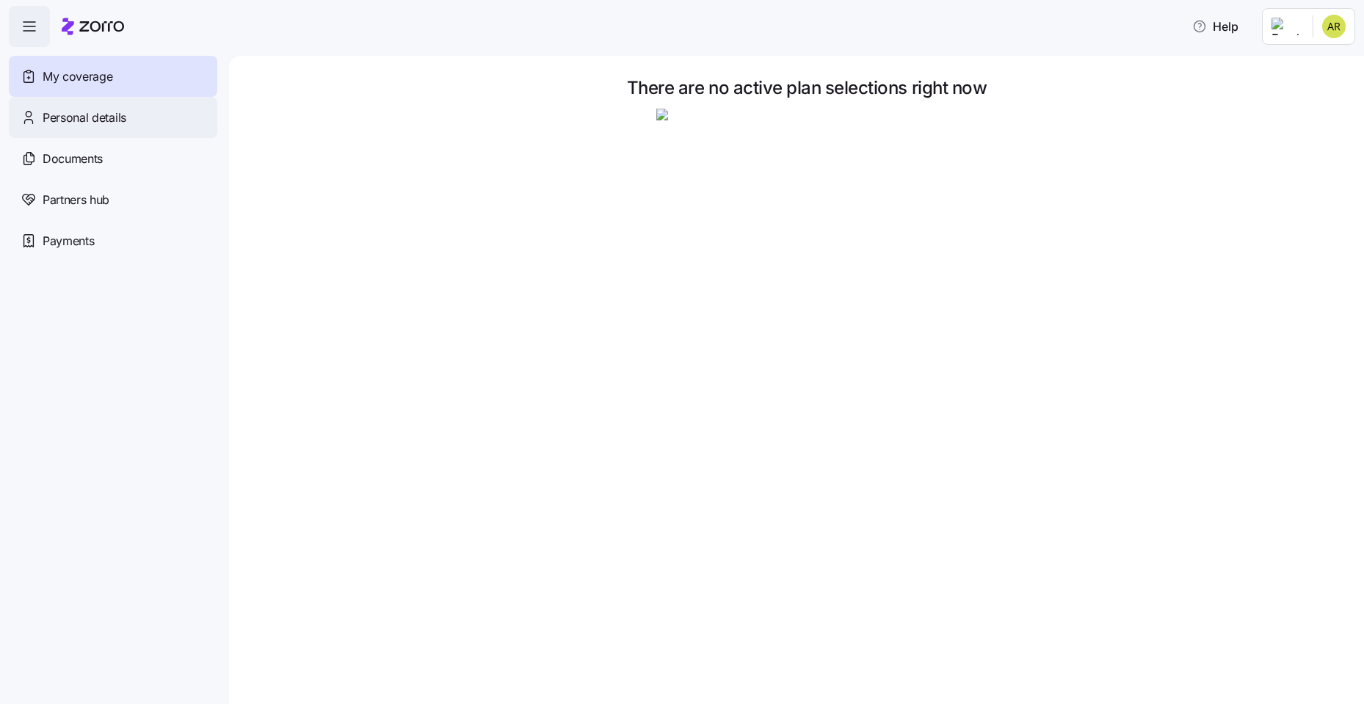 This screenshot has height=704, width=1364. Describe the element at coordinates (807, 259) in the screenshot. I see `img: Person sitting and waiting with coffee and laptop` at that location.